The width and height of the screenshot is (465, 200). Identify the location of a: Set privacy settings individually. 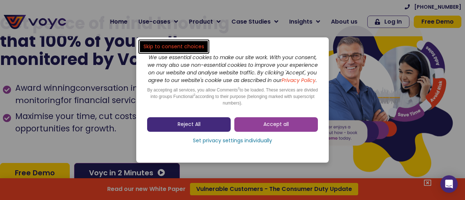
(233, 141).